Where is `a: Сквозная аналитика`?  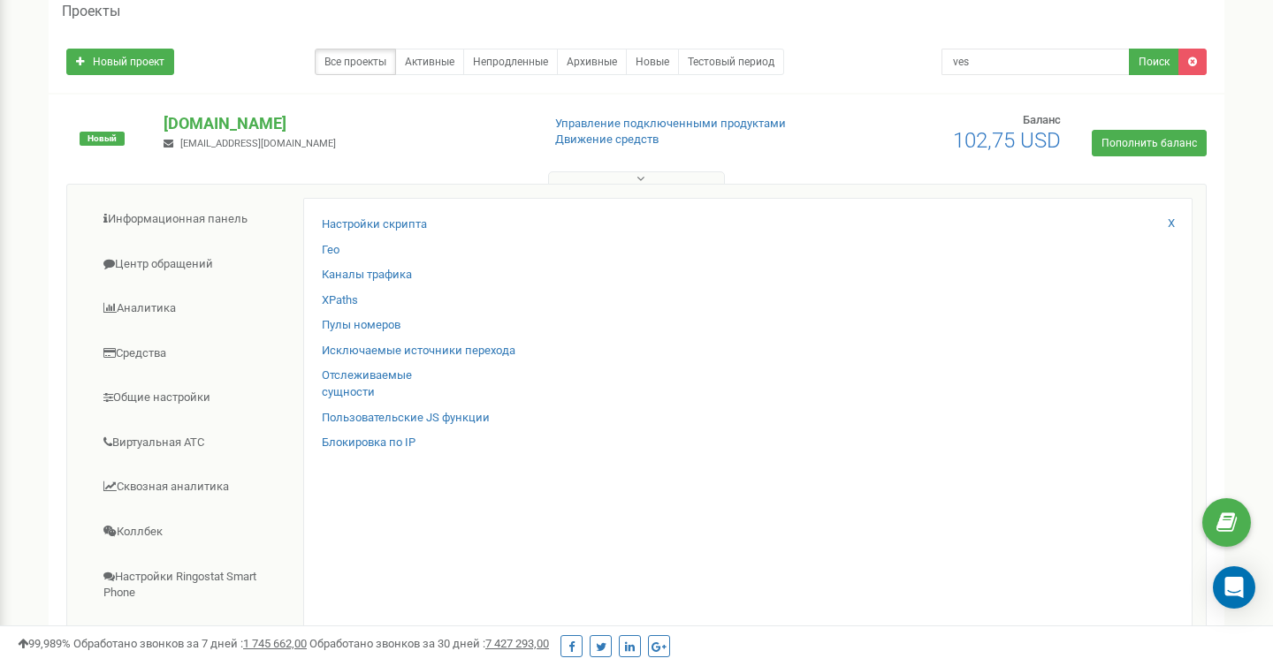
a: Сквозная аналитика is located at coordinates (192, 487).